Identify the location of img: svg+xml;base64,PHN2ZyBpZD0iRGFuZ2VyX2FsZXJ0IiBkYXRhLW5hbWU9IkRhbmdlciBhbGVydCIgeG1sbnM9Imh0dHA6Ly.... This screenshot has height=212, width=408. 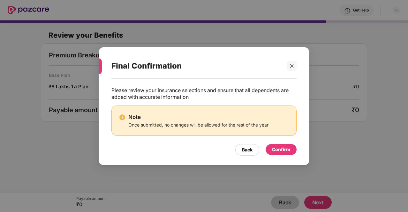
(122, 117).